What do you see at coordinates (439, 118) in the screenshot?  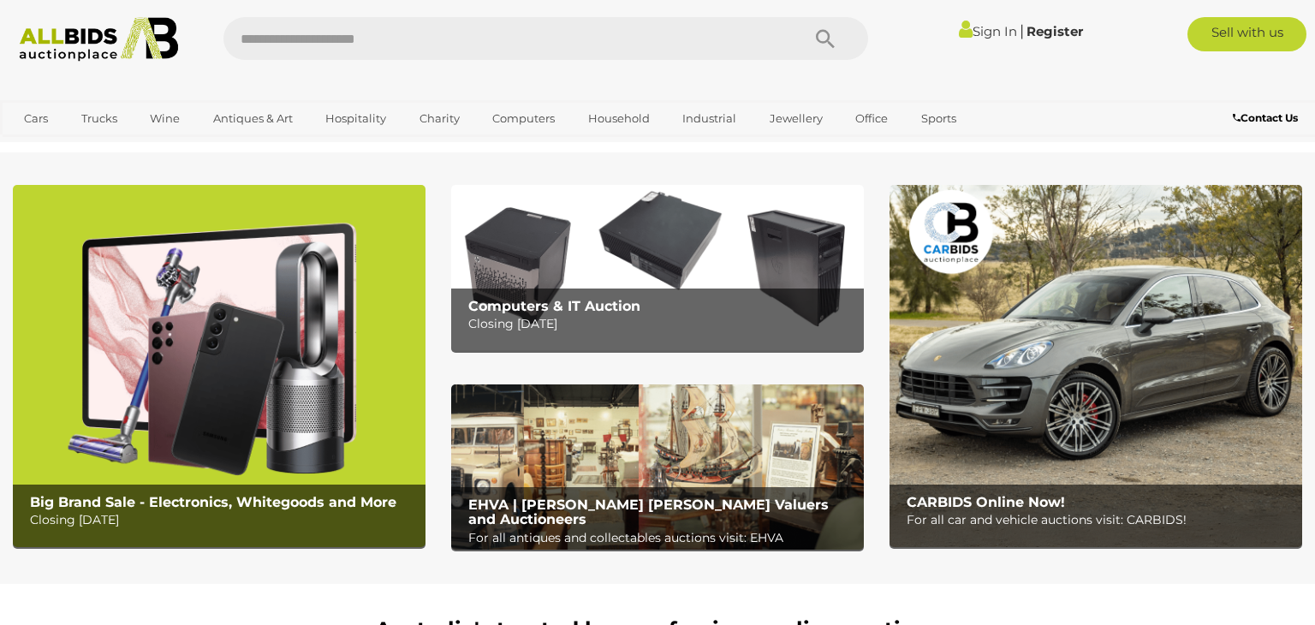 I see `a: Charity` at bounding box center [439, 118].